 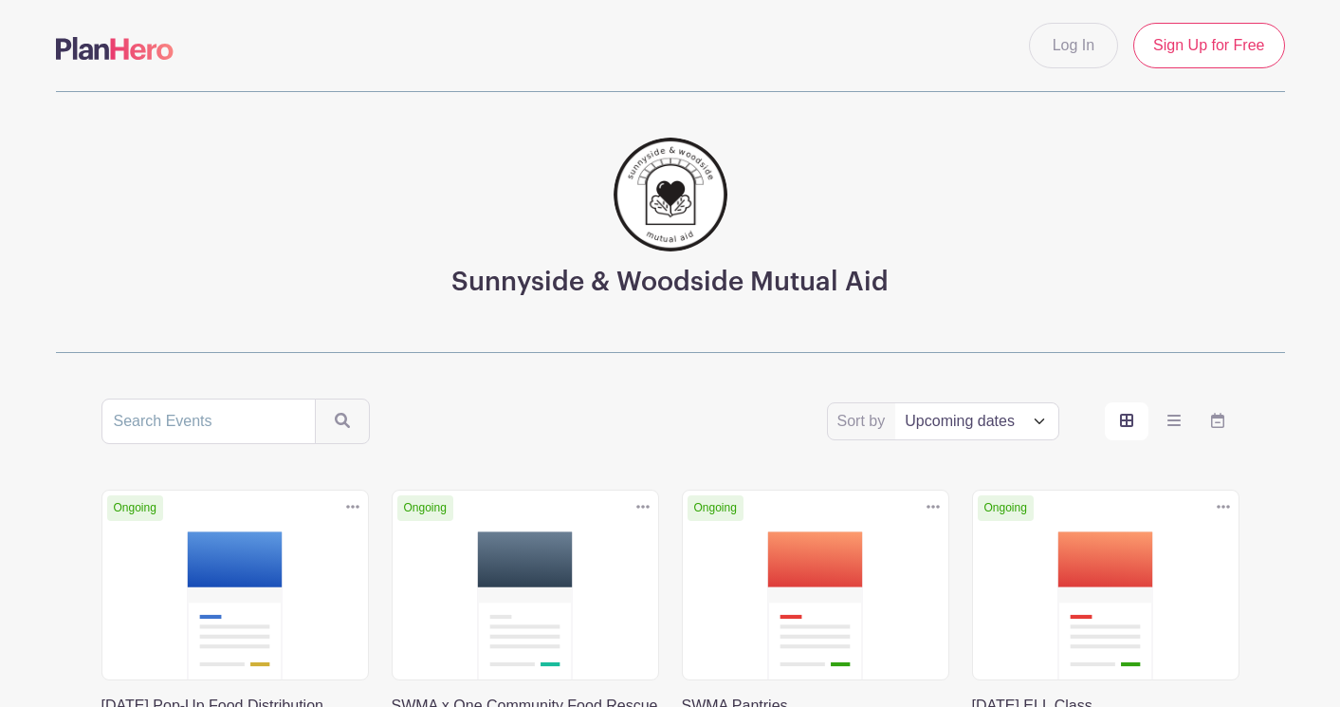 What do you see at coordinates (1208, 46) in the screenshot?
I see `a: Sign Up for Free` at bounding box center [1208, 46].